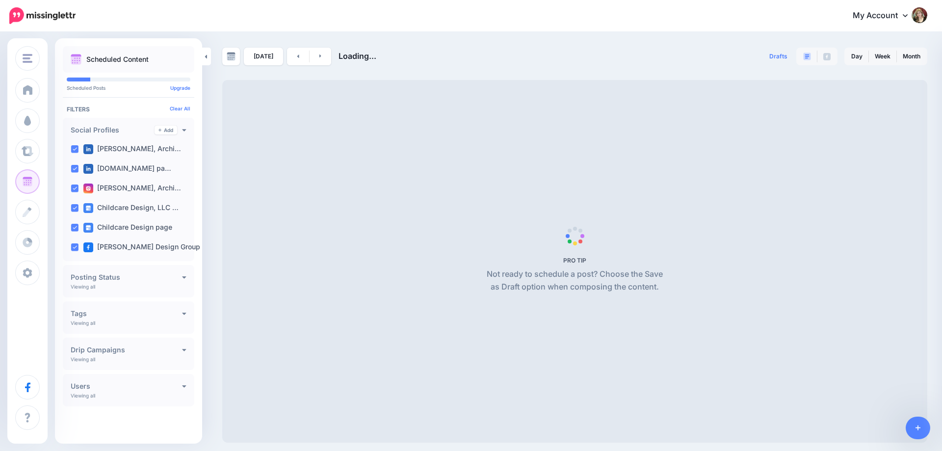 This screenshot has height=451, width=942. Describe the element at coordinates (126, 277) in the screenshot. I see `h4: Posting Status` at that location.